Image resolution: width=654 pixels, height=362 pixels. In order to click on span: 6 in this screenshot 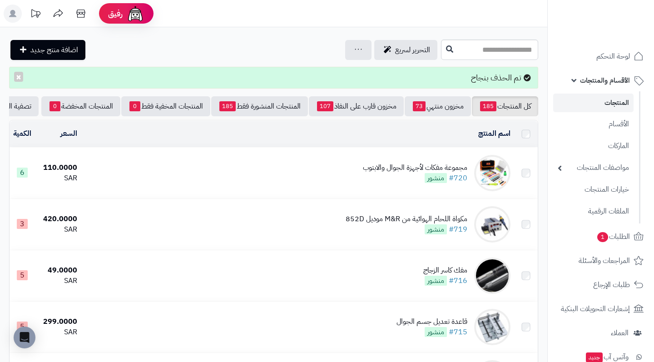, I will do `click(22, 173)`.